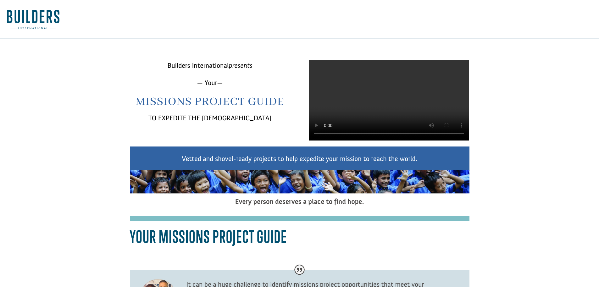  What do you see at coordinates (299, 158) in the screenshot?
I see `span: Vetted and shovel-ready projects to help expedite your mission to reach the world.` at bounding box center [299, 158].